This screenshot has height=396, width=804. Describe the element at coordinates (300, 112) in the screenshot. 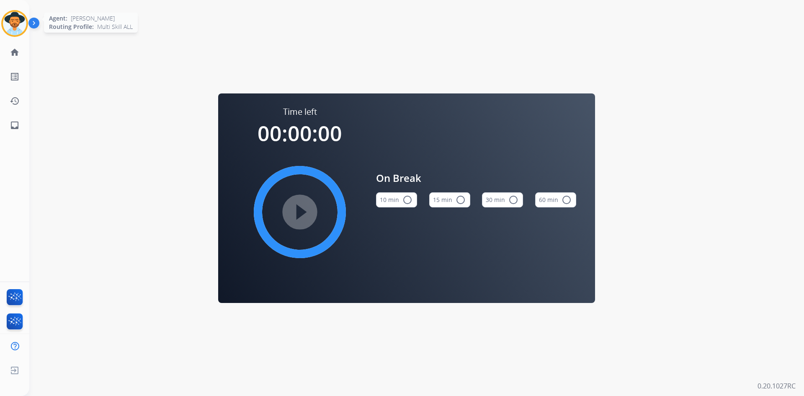

I see `span: Time left` at that location.